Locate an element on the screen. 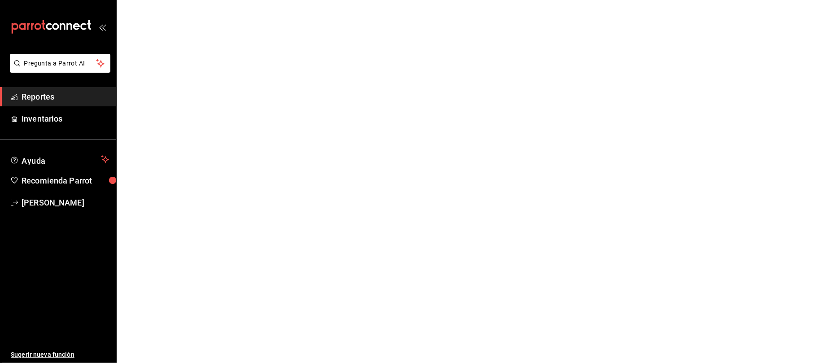  span: Sugerir nueva función is located at coordinates (60, 354).